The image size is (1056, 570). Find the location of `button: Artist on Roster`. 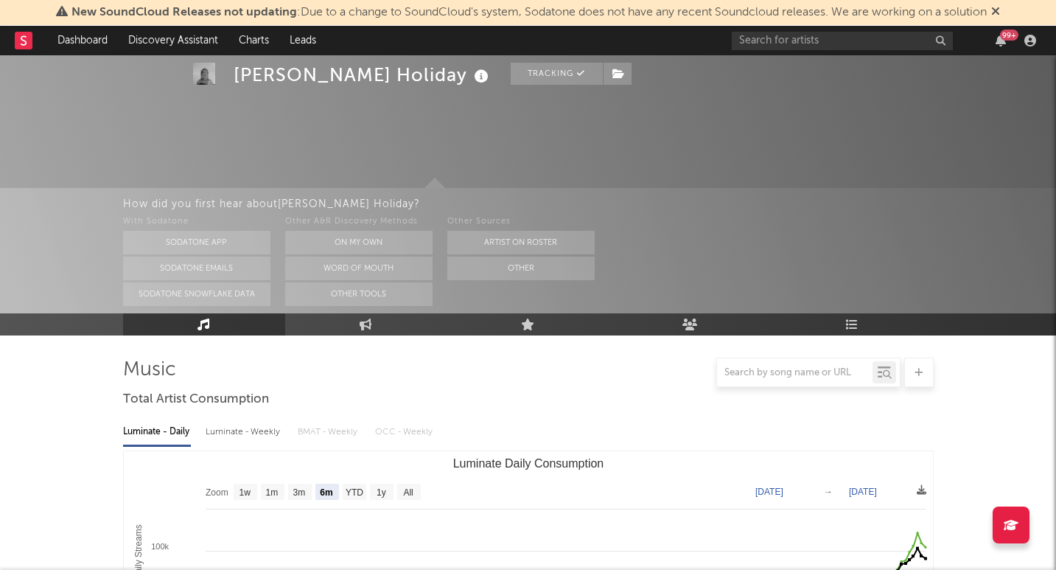

button: Artist on Roster is located at coordinates (521, 242).